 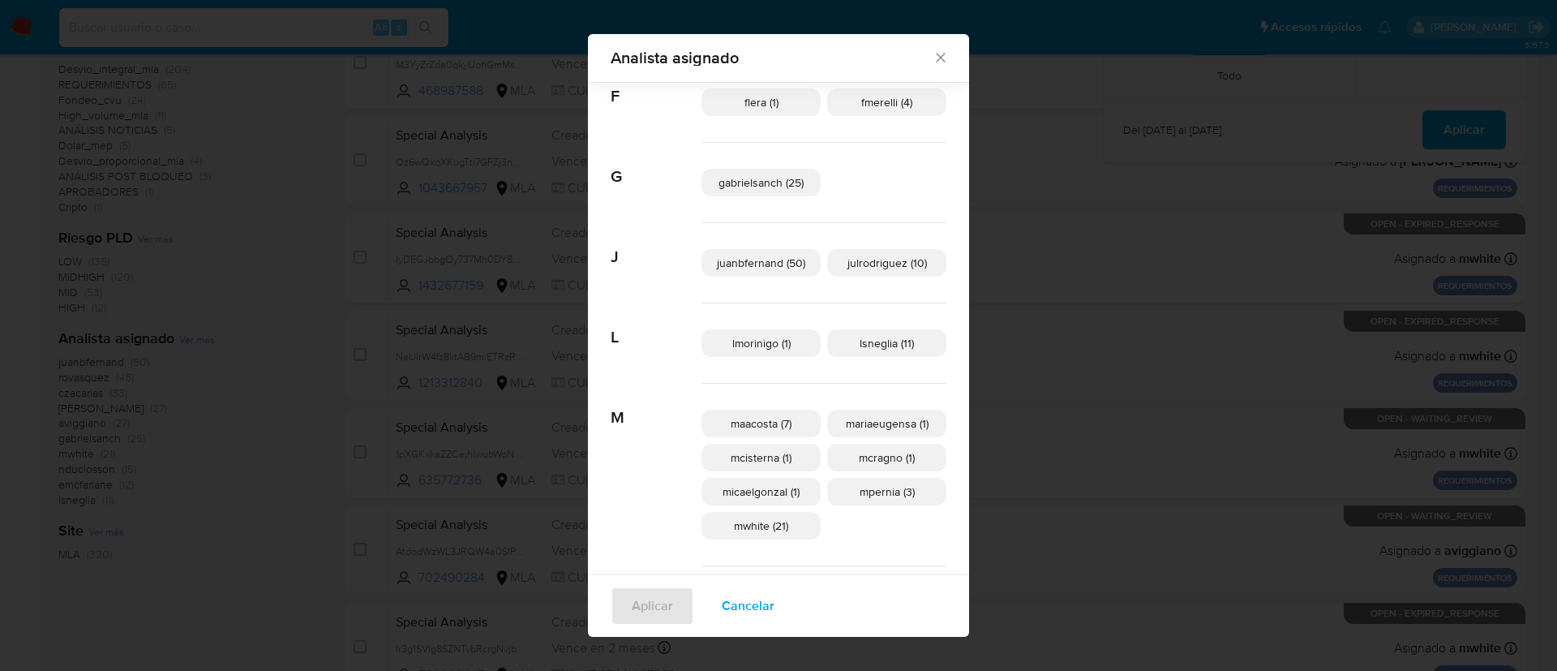 I want to click on span: Analista asignado, so click(x=771, y=58).